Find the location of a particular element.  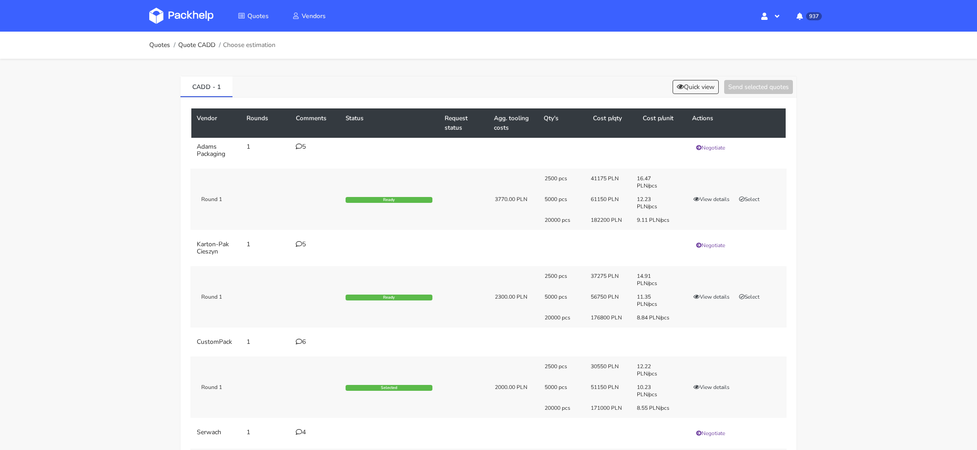

a: Vendors is located at coordinates (309, 16).